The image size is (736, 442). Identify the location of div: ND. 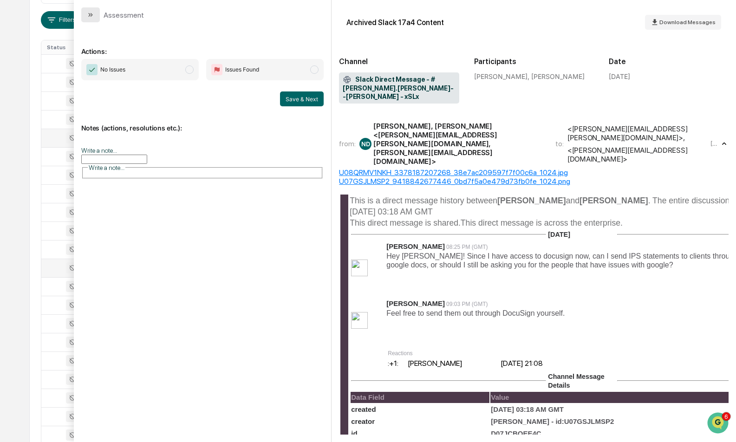
(365, 144).